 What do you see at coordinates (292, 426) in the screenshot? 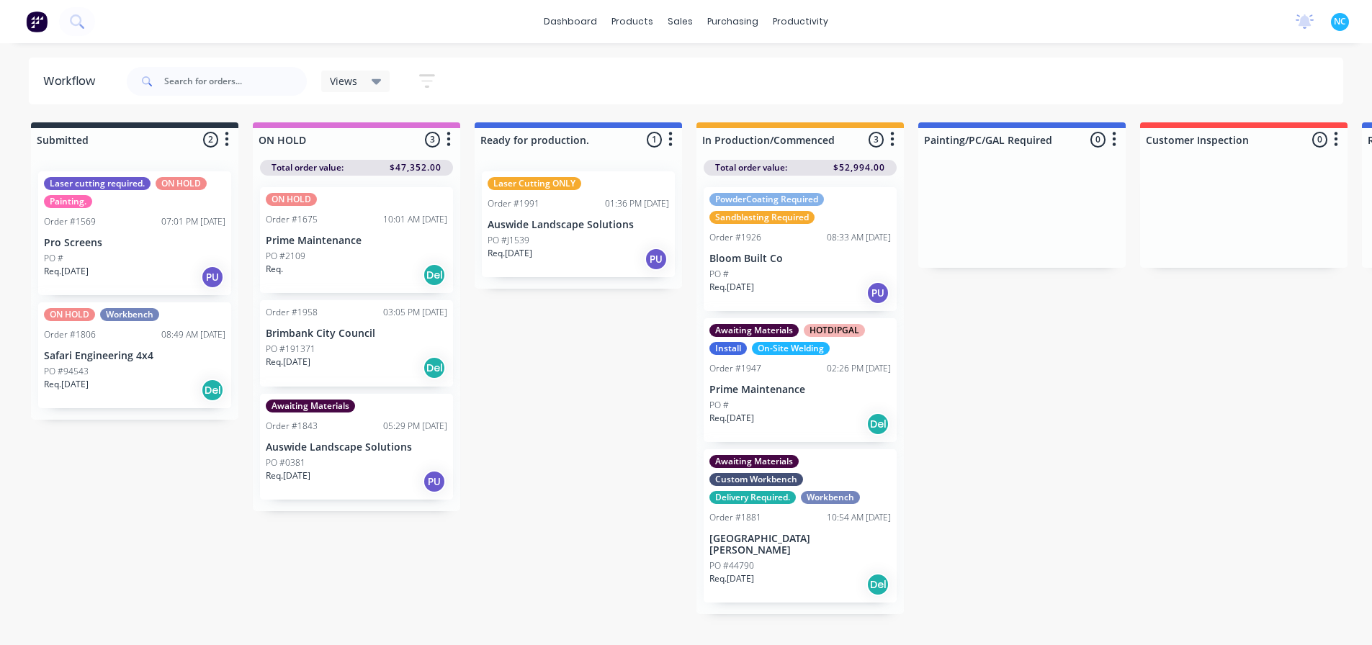
I see `div: Order #1843` at bounding box center [292, 426].